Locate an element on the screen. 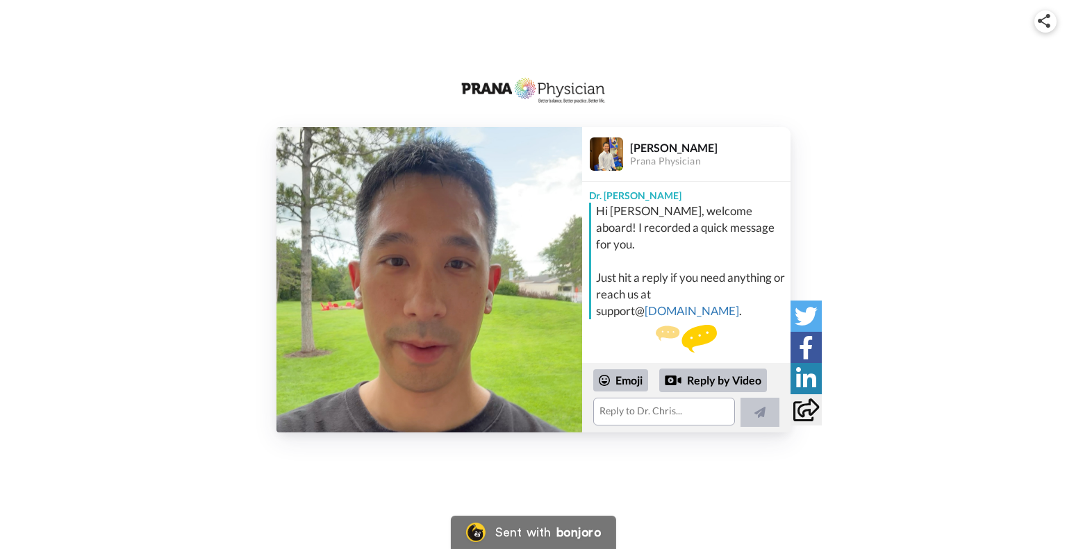  img: Profile Image is located at coordinates (606, 154).